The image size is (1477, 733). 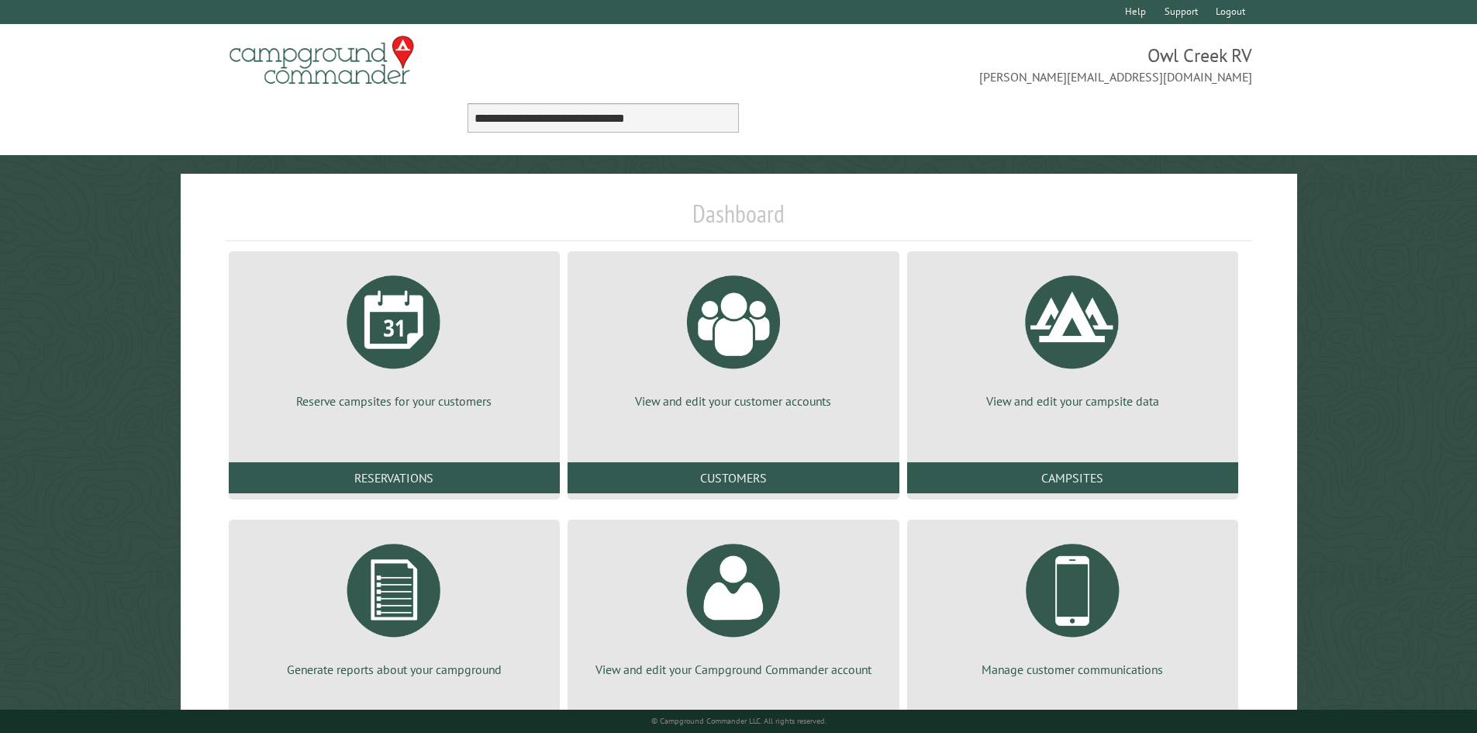 I want to click on img: Campground Commander, so click(x=322, y=60).